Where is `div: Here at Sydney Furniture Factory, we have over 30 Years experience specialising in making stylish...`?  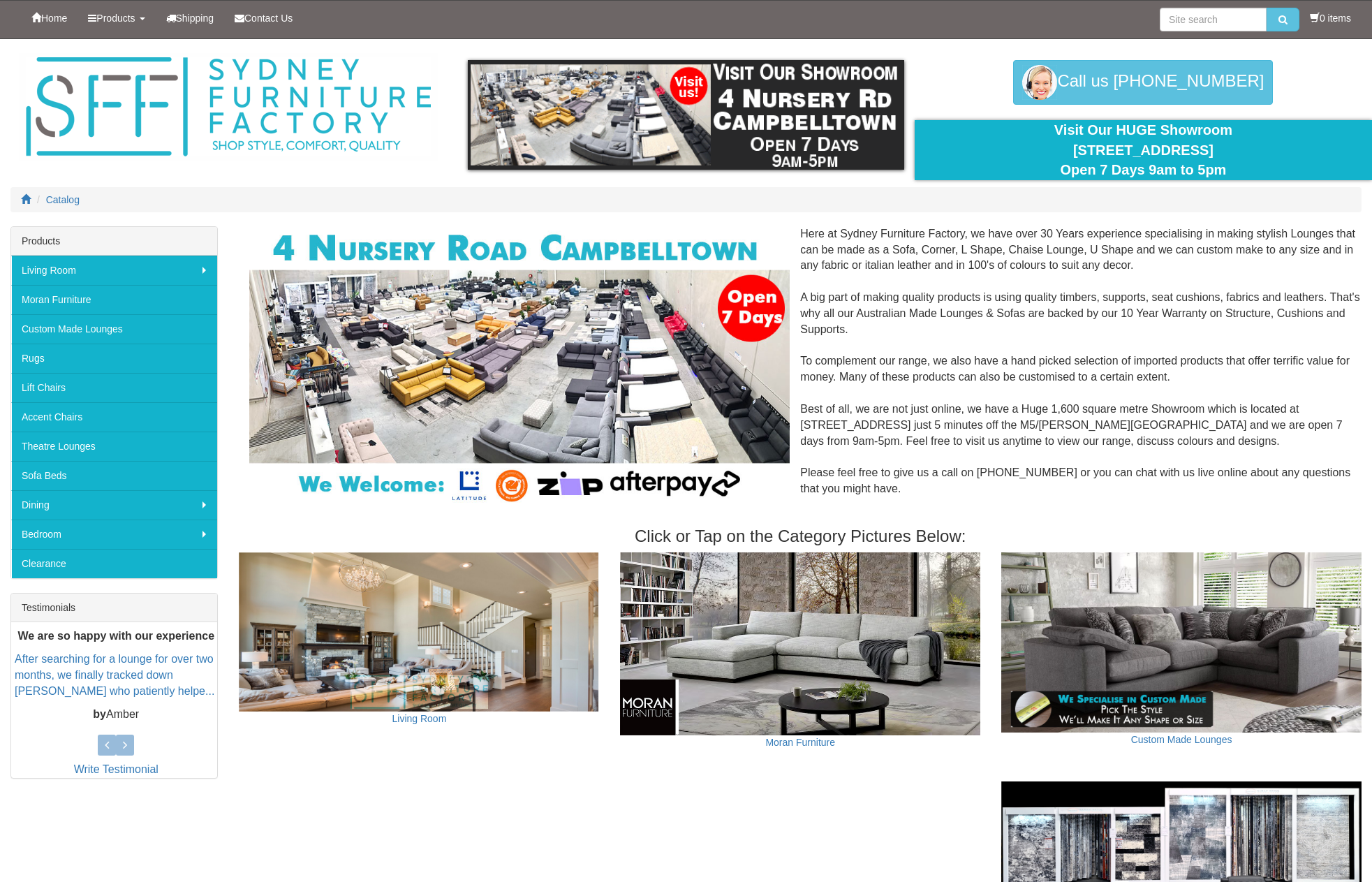 div: Here at Sydney Furniture Factory, we have over 30 Years experience specialising in making stylish... is located at coordinates (801, 369).